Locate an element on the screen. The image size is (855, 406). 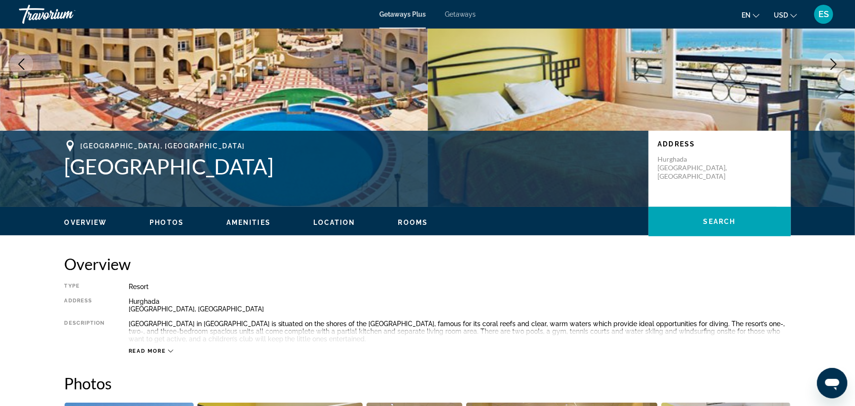
a: Travorium is located at coordinates (66, 14).